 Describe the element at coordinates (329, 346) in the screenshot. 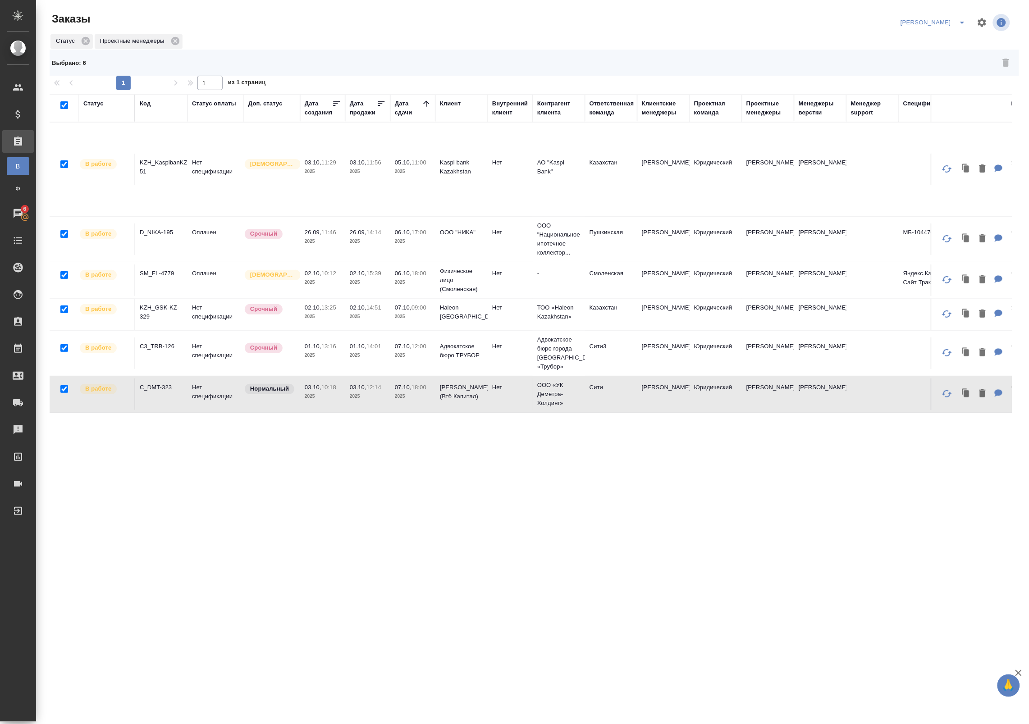

I see `p: 13:16` at that location.